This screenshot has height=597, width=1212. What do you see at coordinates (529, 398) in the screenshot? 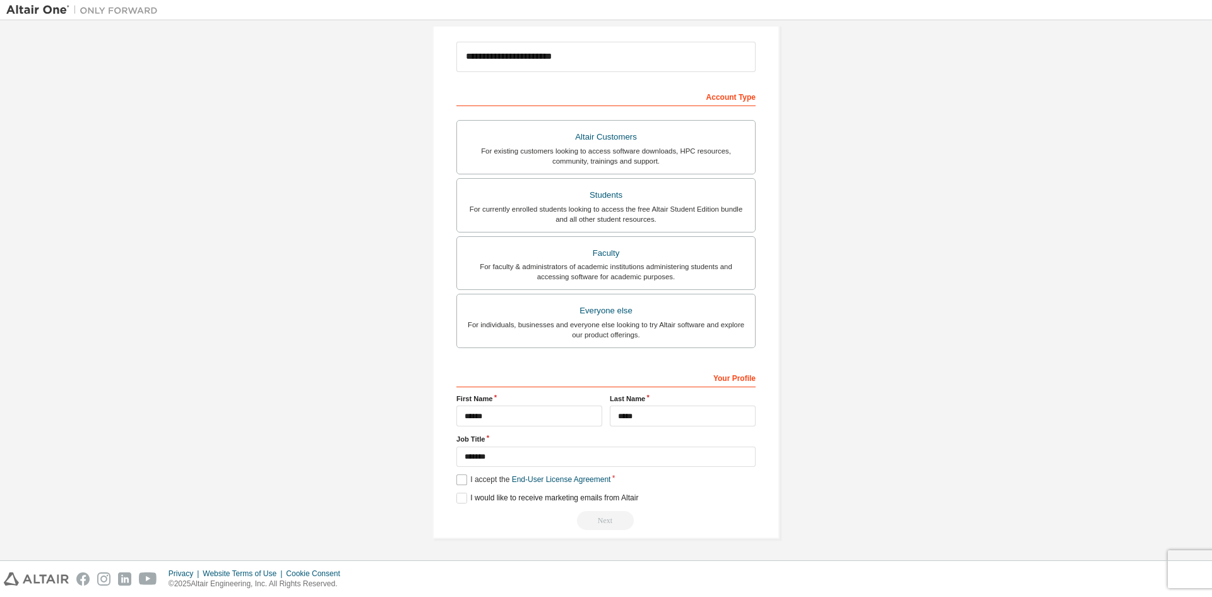
I see `label: First Name` at bounding box center [529, 398].